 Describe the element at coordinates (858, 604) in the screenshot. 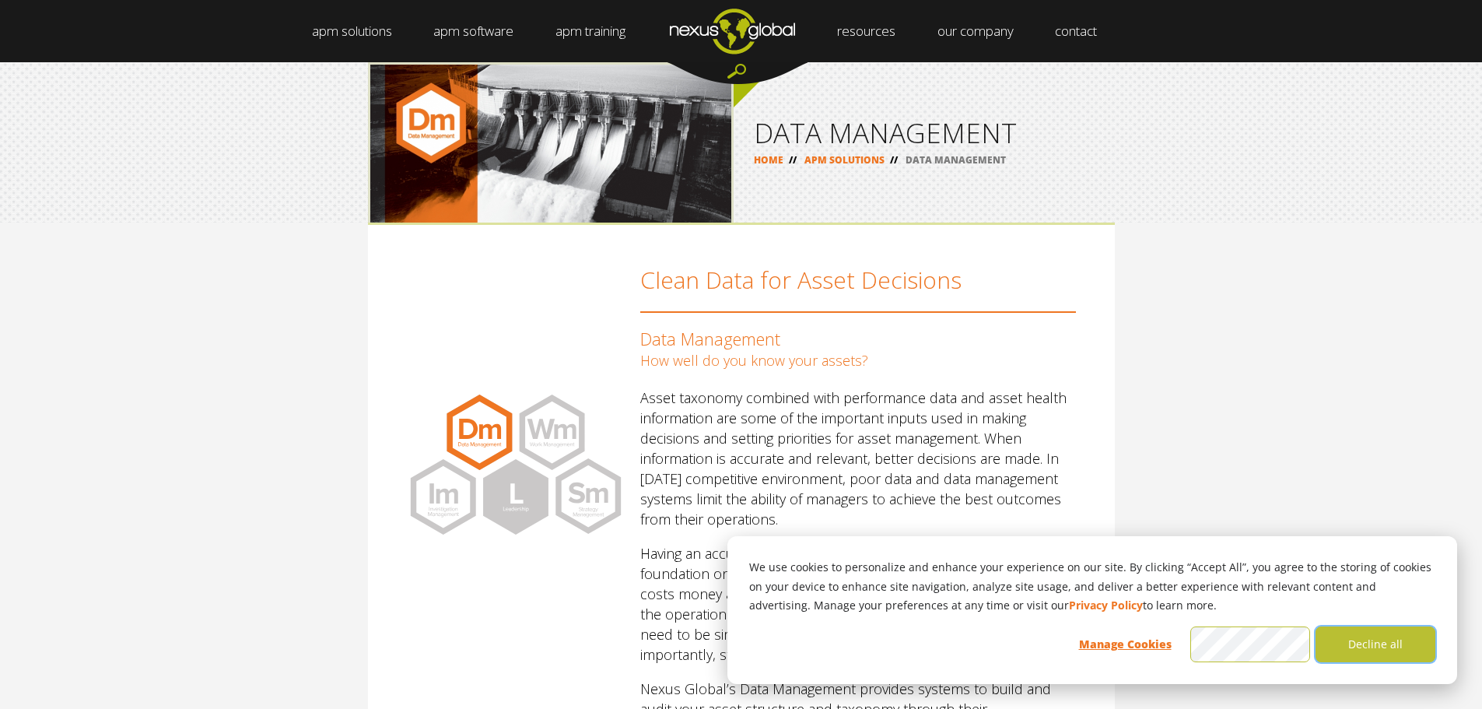

I see `p: Having an accurate and consistent hierarchy and taxonomy is the foundation on which to build info...` at that location.